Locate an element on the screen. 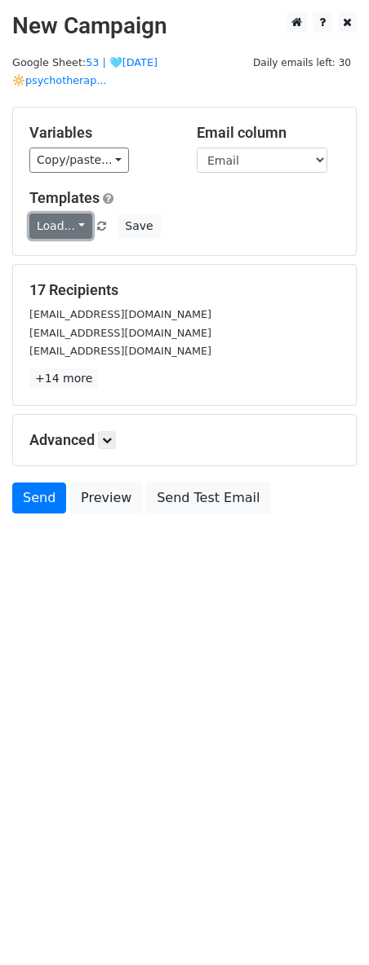 The width and height of the screenshot is (369, 965). span: Daily emails left: 30 is located at coordinates (302, 63).